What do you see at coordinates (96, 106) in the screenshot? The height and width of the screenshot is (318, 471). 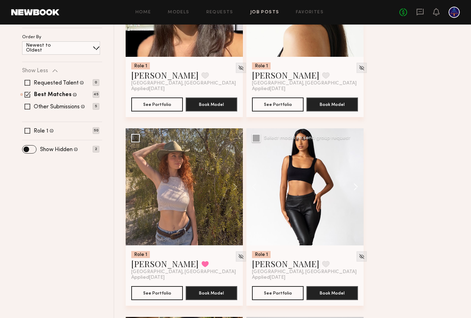 I see `p: 5` at bounding box center [96, 106].